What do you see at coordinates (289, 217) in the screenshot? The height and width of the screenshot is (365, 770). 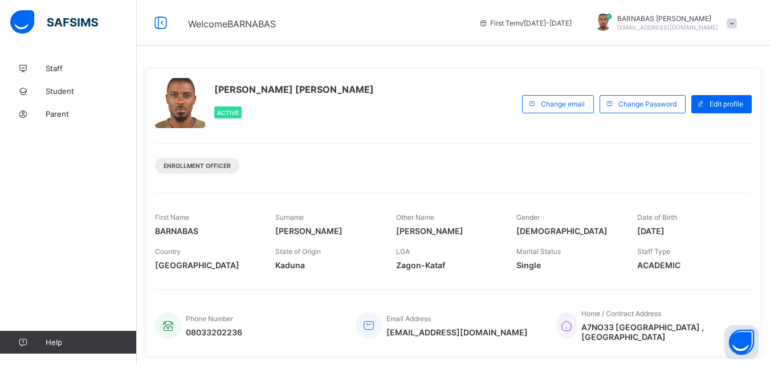 I see `span: Surname` at bounding box center [289, 217].